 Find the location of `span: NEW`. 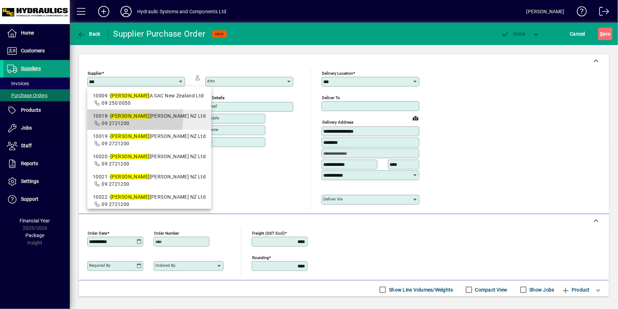

span: NEW is located at coordinates (219, 34).